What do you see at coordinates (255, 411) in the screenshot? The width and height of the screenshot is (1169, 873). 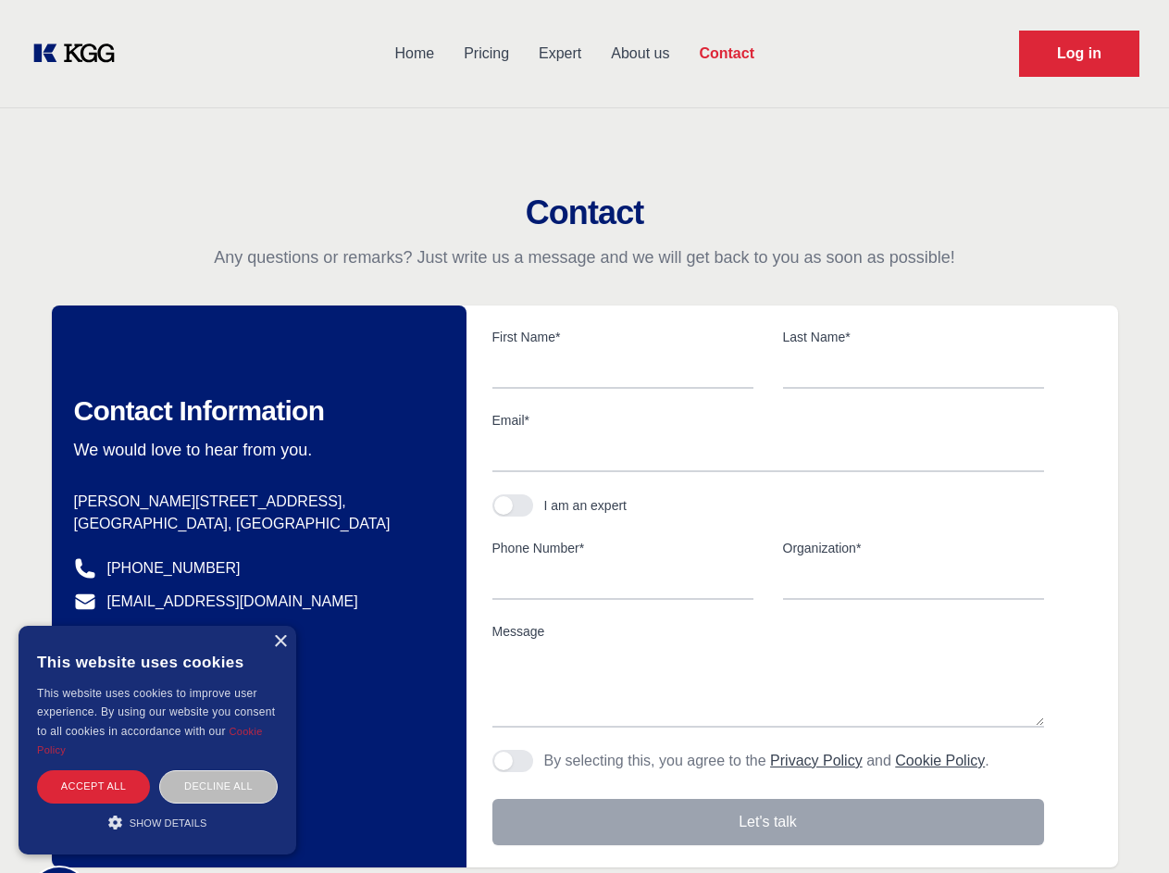 I see `h2: Contact Information` at bounding box center [255, 411].